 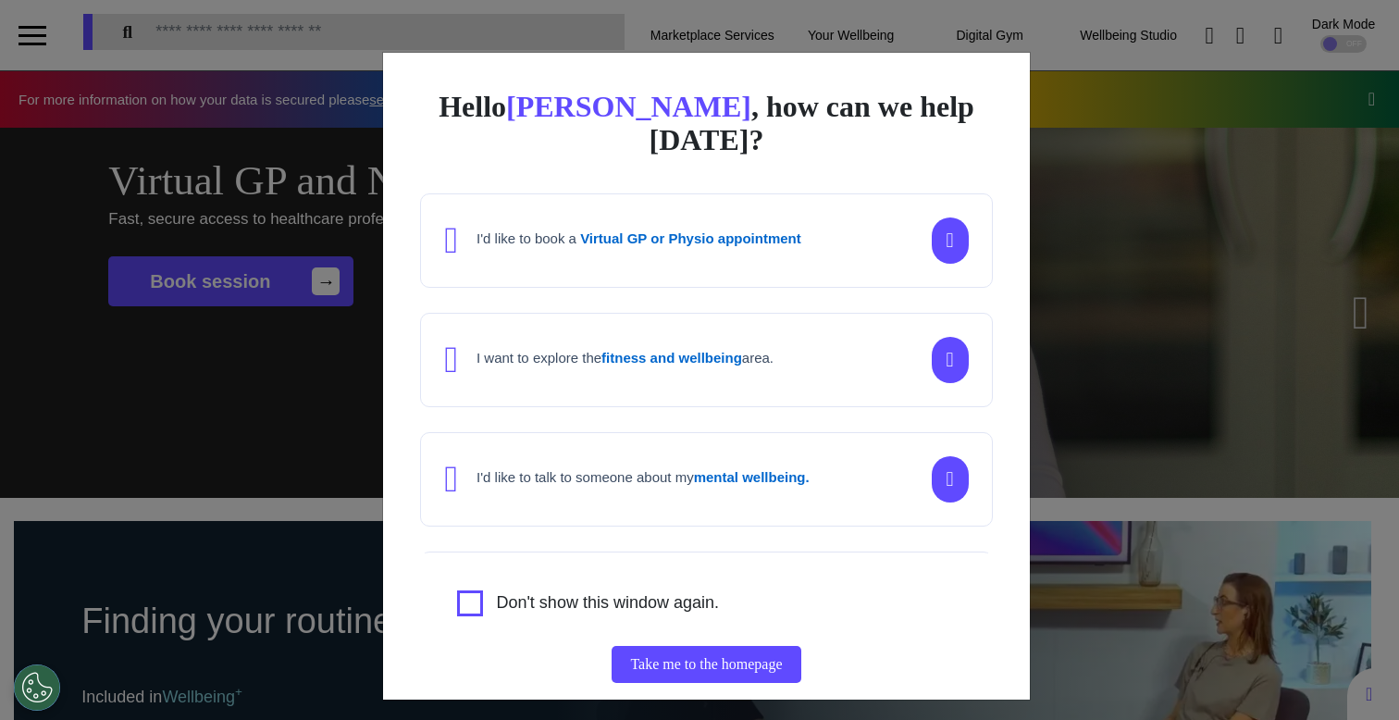 I want to click on strong: fitness and wellbeing, so click(x=672, y=357).